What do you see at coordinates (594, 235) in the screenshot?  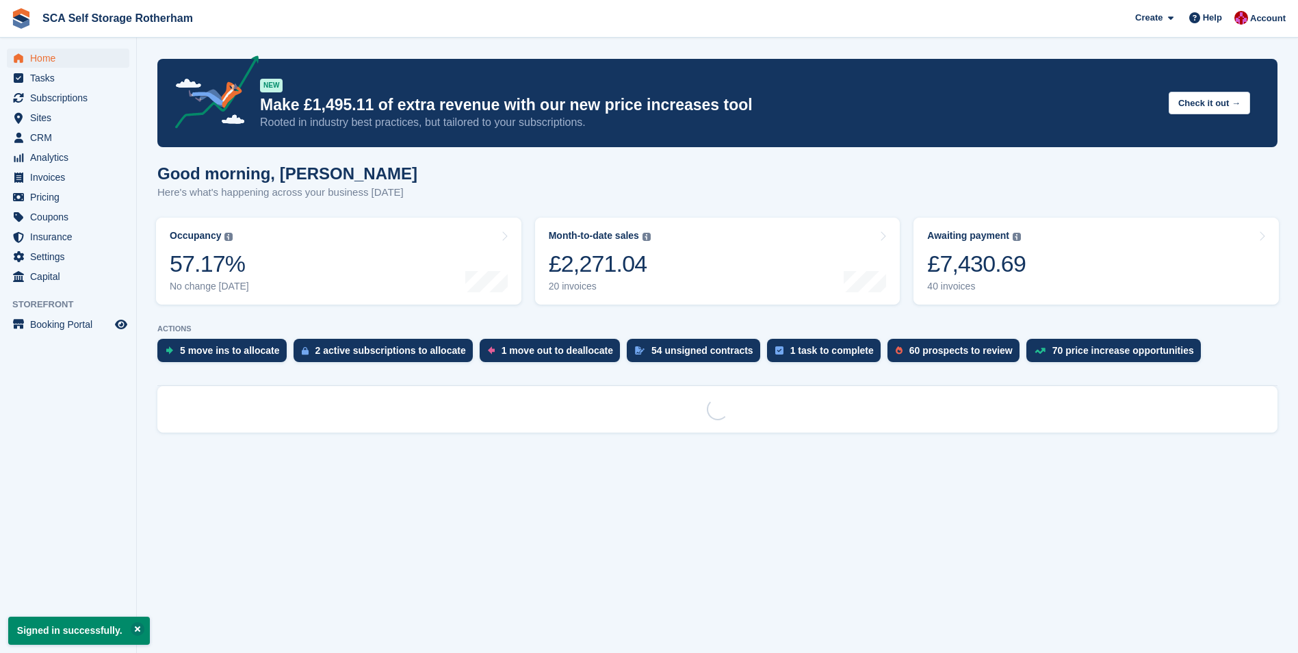 I see `div: Month-to-date sales` at bounding box center [594, 235].